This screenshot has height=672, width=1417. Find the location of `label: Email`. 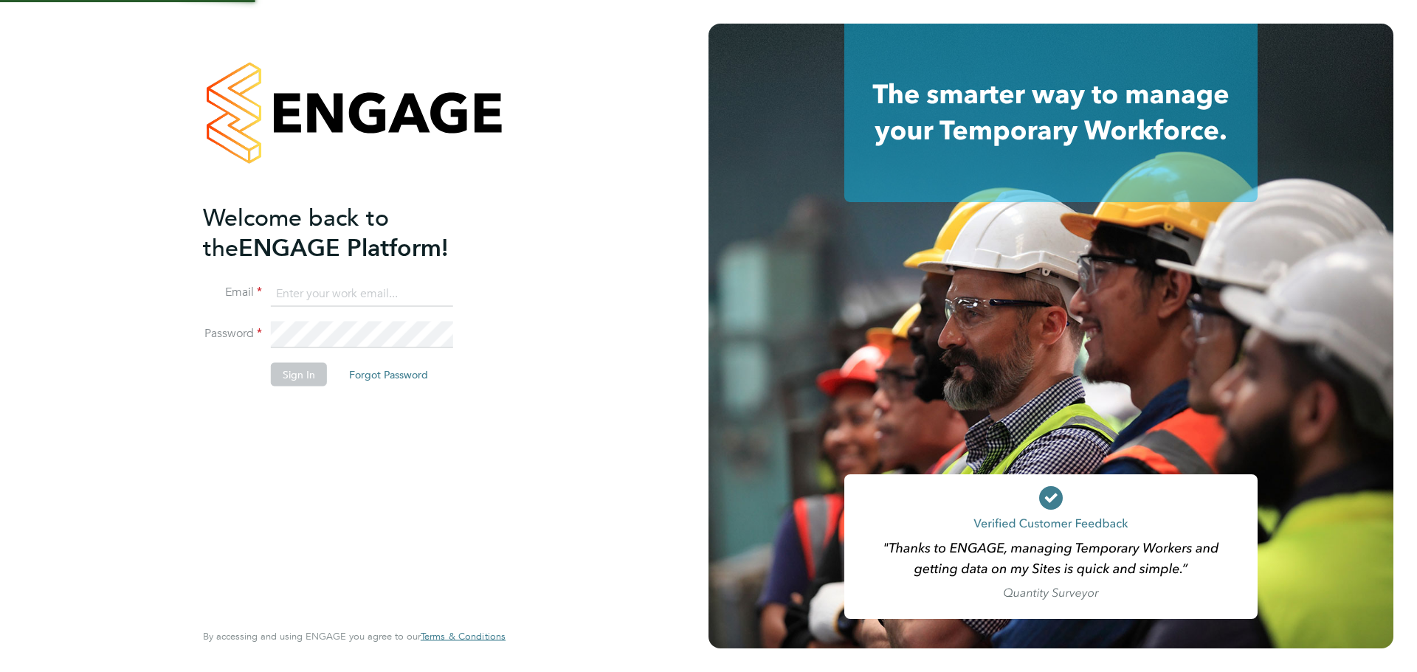

label: Email is located at coordinates (233, 292).